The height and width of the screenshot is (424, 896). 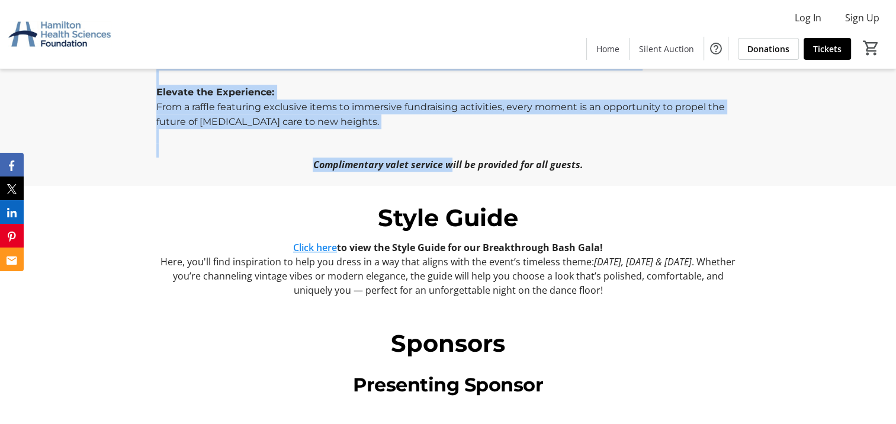 I want to click on a: Tickets, so click(x=828, y=49).